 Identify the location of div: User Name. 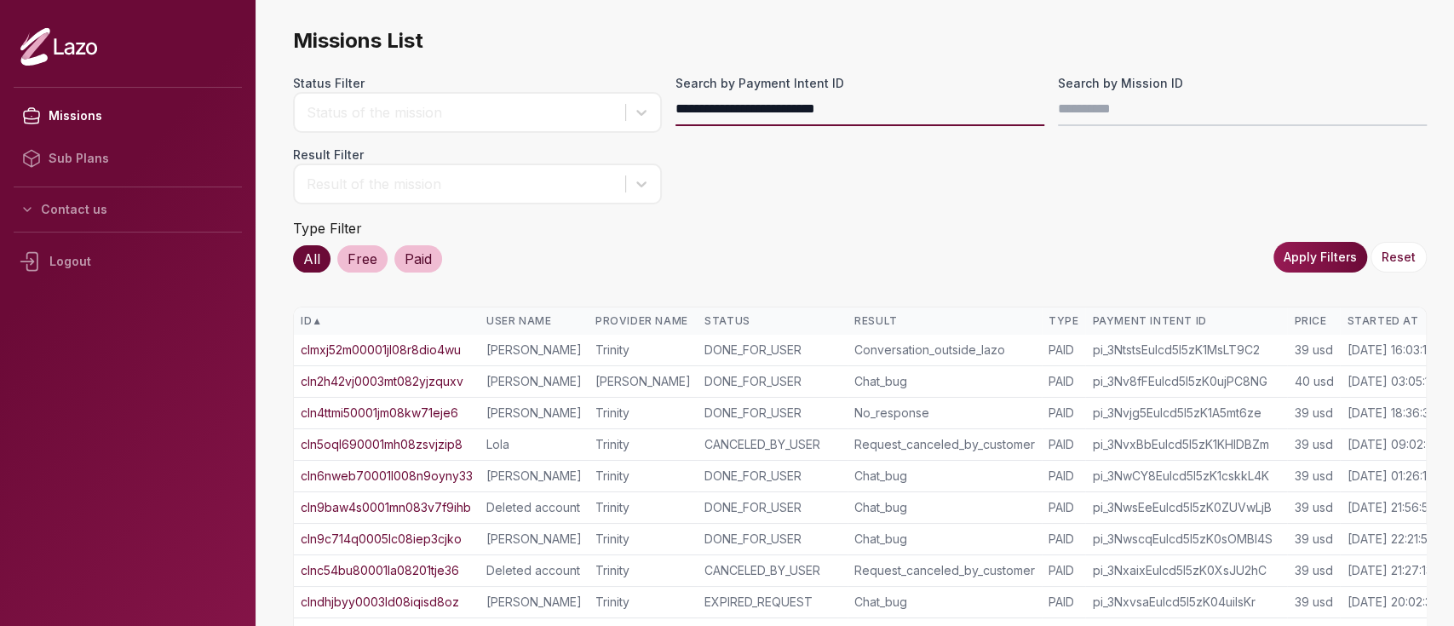
(534, 321).